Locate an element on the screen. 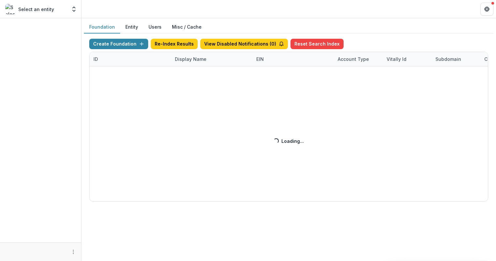 The image size is (496, 261). button: Foundation is located at coordinates (102, 27).